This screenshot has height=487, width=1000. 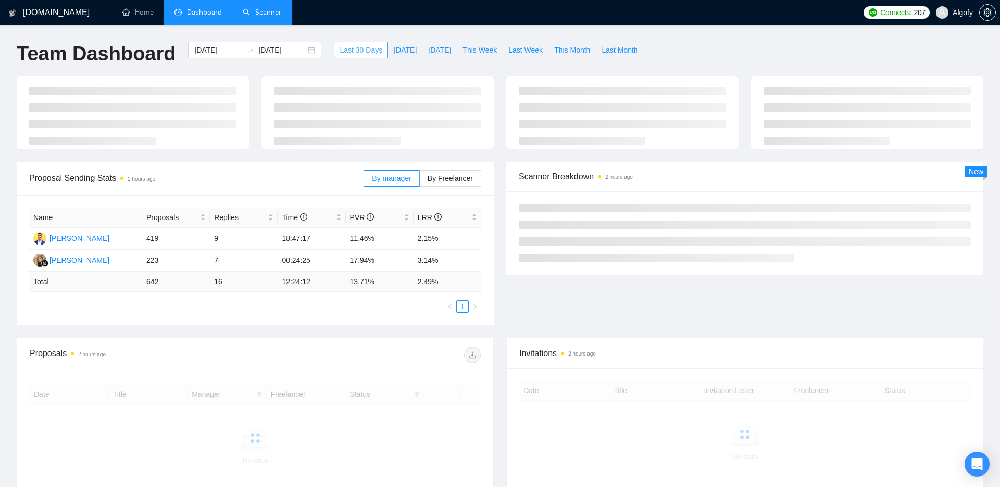 What do you see at coordinates (312, 239) in the screenshot?
I see `td: 18:47:17` at bounding box center [312, 239].